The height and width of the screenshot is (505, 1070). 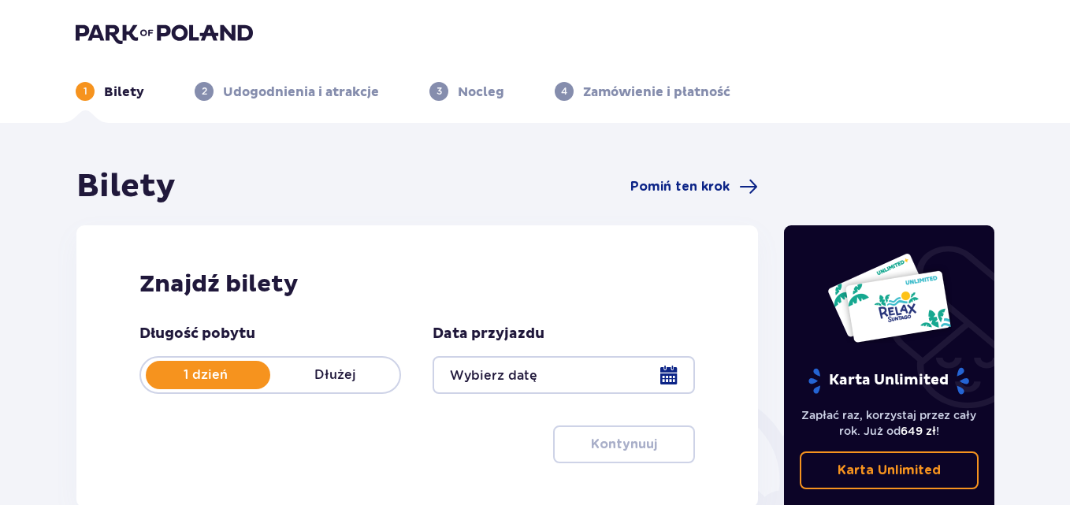 I want to click on h2: Znajdź bilety, so click(x=417, y=284).